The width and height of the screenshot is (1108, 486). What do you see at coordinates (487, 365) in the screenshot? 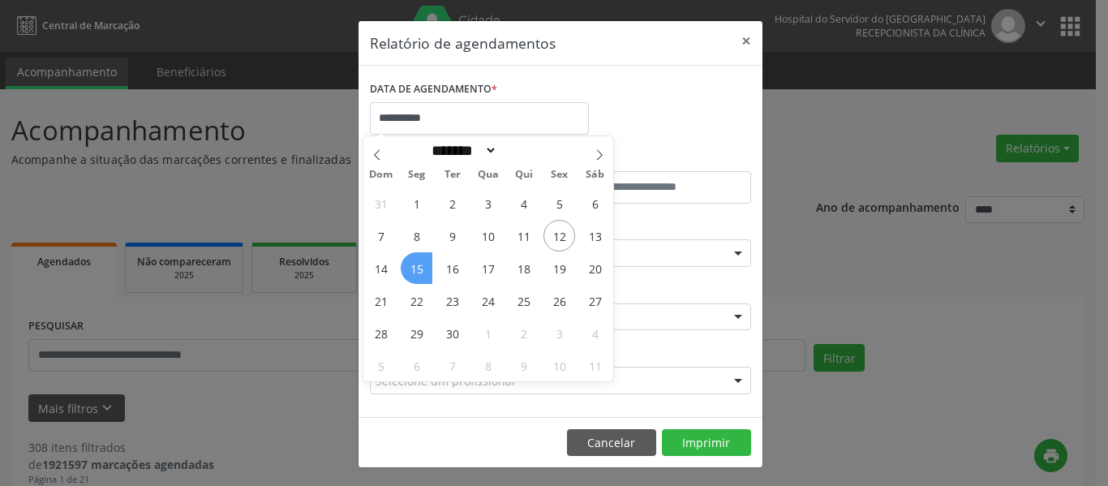
I see `span: Outubro 8, 2025` at bounding box center [487, 365].